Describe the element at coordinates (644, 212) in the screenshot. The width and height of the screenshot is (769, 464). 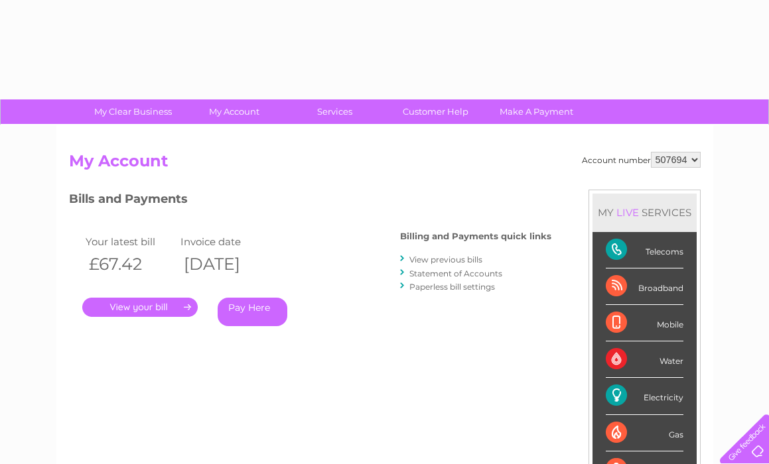
I see `div: MY SERVICES` at that location.